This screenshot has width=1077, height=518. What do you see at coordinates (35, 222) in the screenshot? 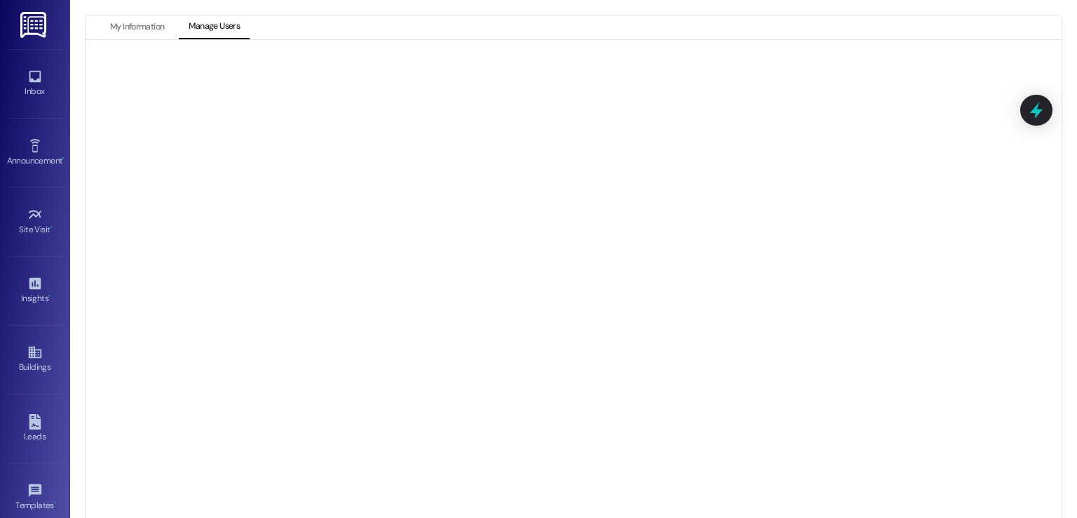
I see `a: Site Visit •` at bounding box center [35, 222].